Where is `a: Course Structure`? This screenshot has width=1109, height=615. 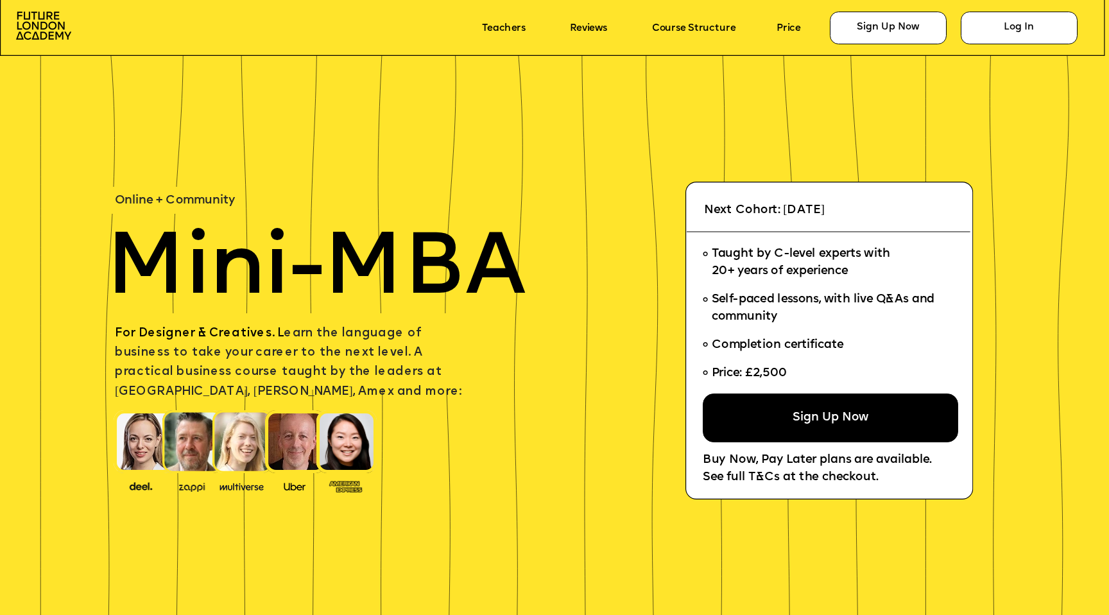 a: Course Structure is located at coordinates (693, 28).